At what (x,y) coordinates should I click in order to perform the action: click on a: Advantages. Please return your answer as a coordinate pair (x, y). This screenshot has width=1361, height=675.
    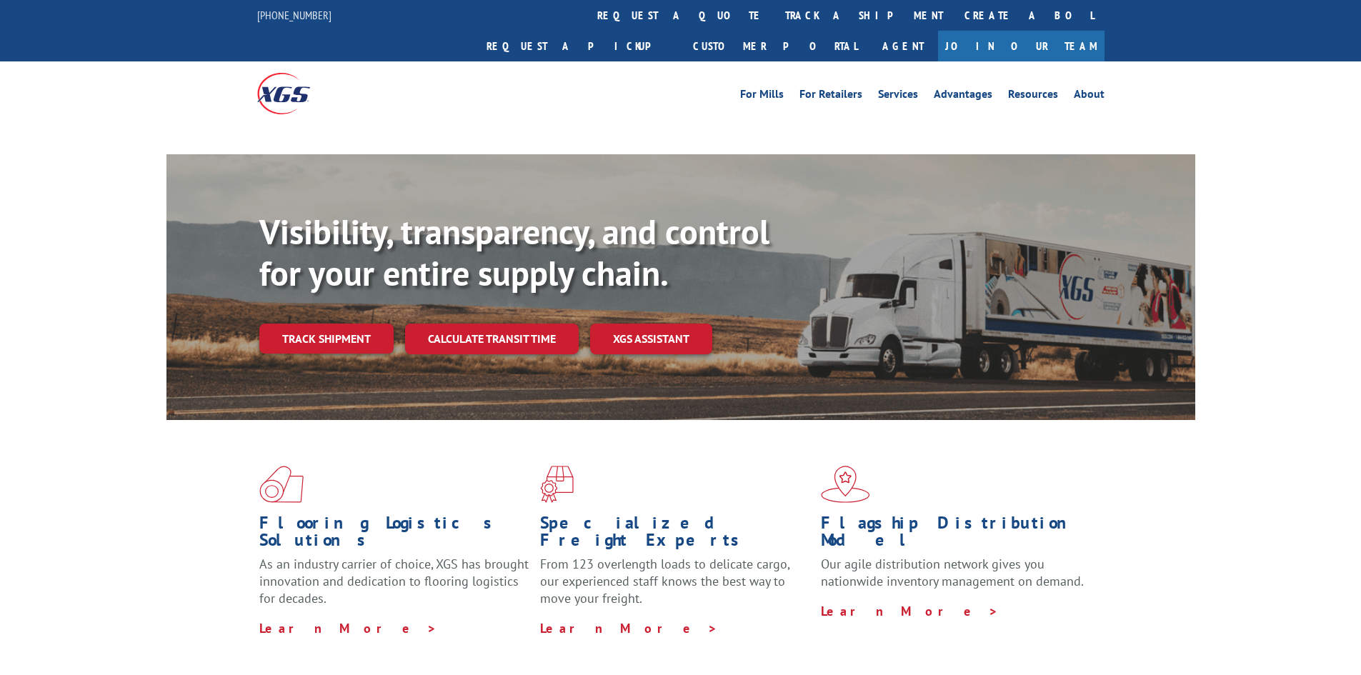
    Looking at the image, I should click on (963, 96).